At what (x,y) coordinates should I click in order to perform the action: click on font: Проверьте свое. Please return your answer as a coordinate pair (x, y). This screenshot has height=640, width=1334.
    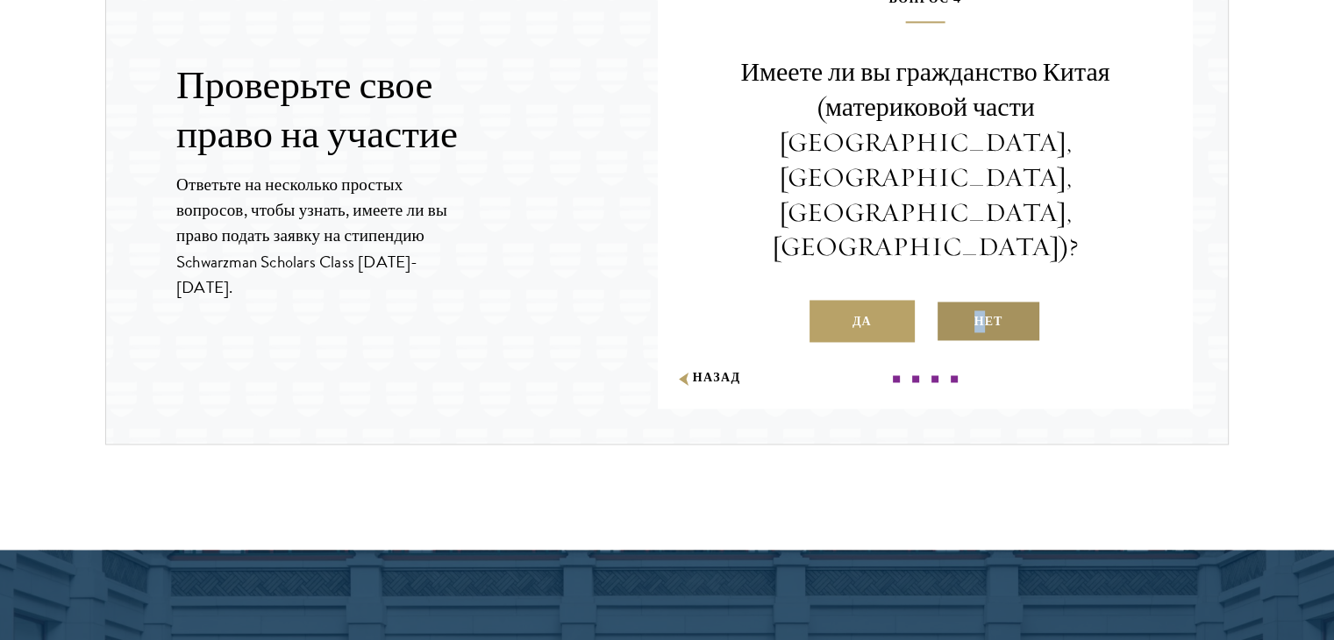
    Looking at the image, I should click on (304, 85).